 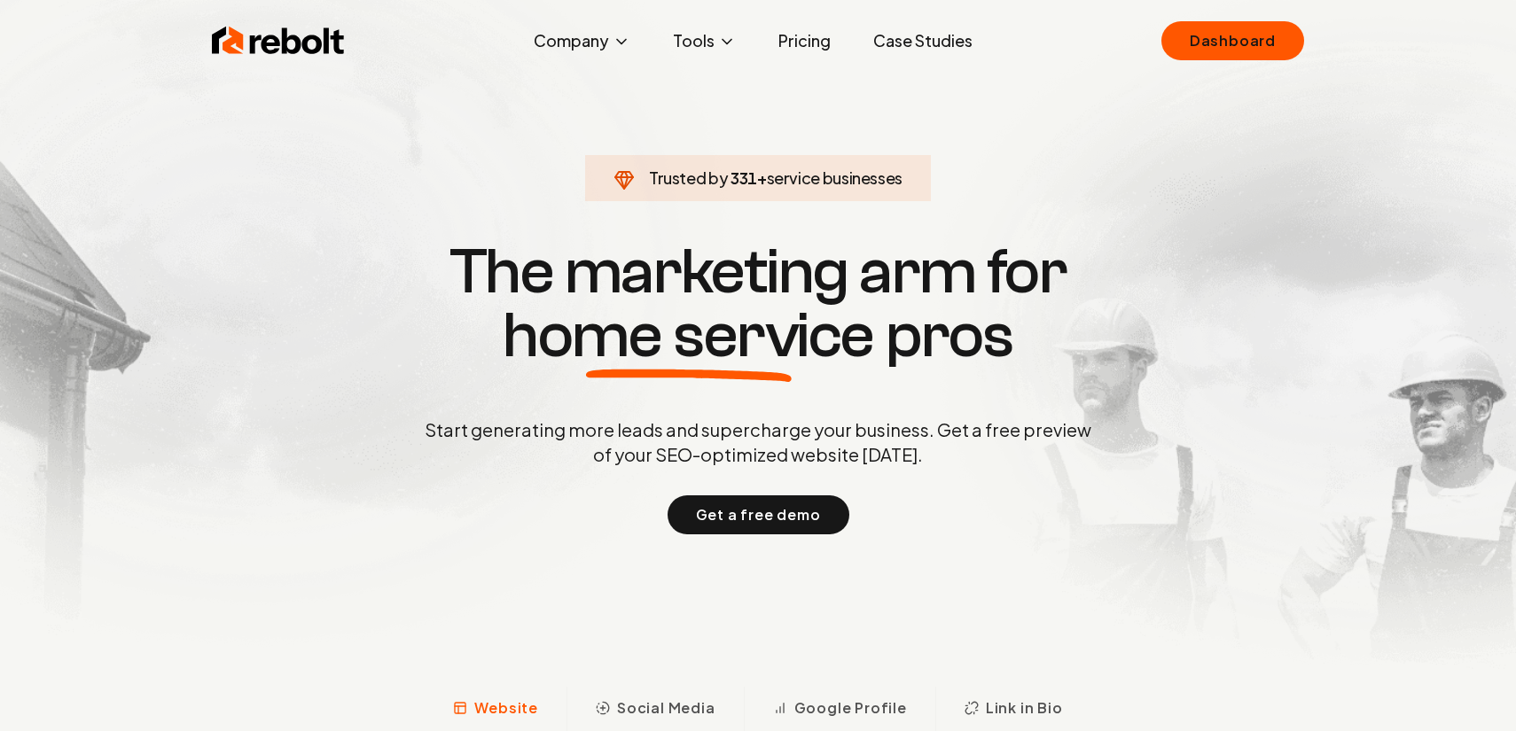 What do you see at coordinates (1024, 708) in the screenshot?
I see `span: Link in Bio` at bounding box center [1024, 708].